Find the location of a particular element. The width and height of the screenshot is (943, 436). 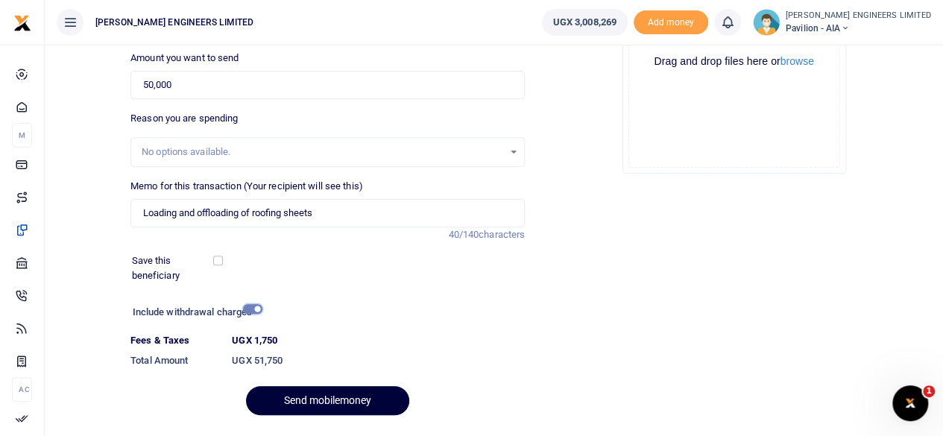

li: M is located at coordinates (22, 135).